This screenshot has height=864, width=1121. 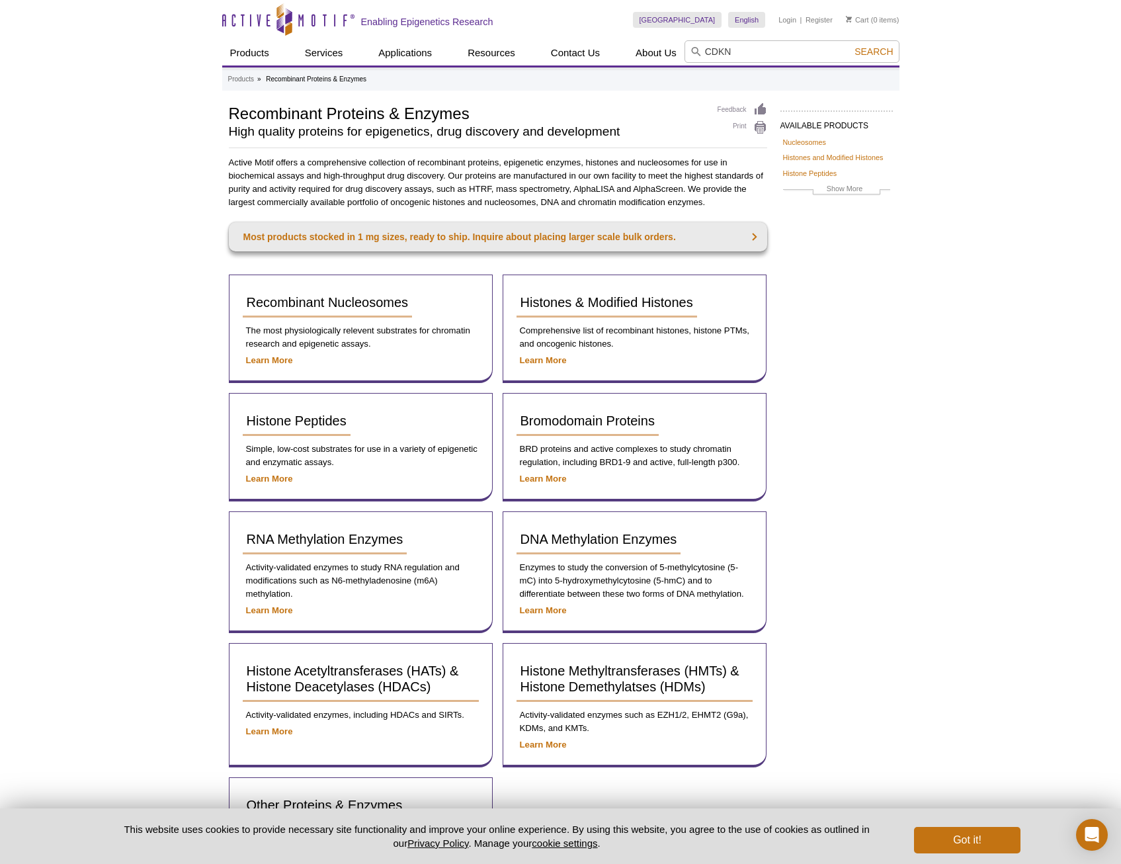 I want to click on li: (0 items), so click(x=872, y=20).